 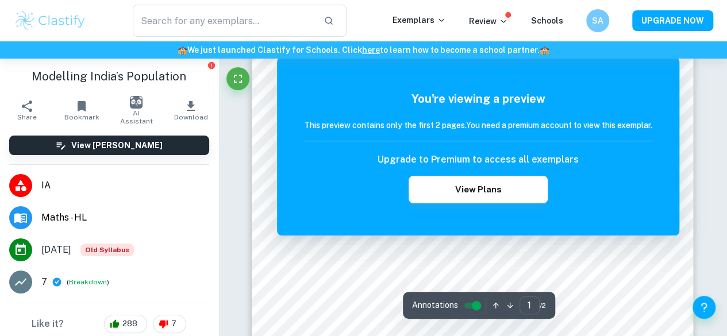 What do you see at coordinates (107, 250) in the screenshot?
I see `div: Although this IA is written for the old math syllabus (last exam in November 2020), the current I...` at bounding box center [107, 250].